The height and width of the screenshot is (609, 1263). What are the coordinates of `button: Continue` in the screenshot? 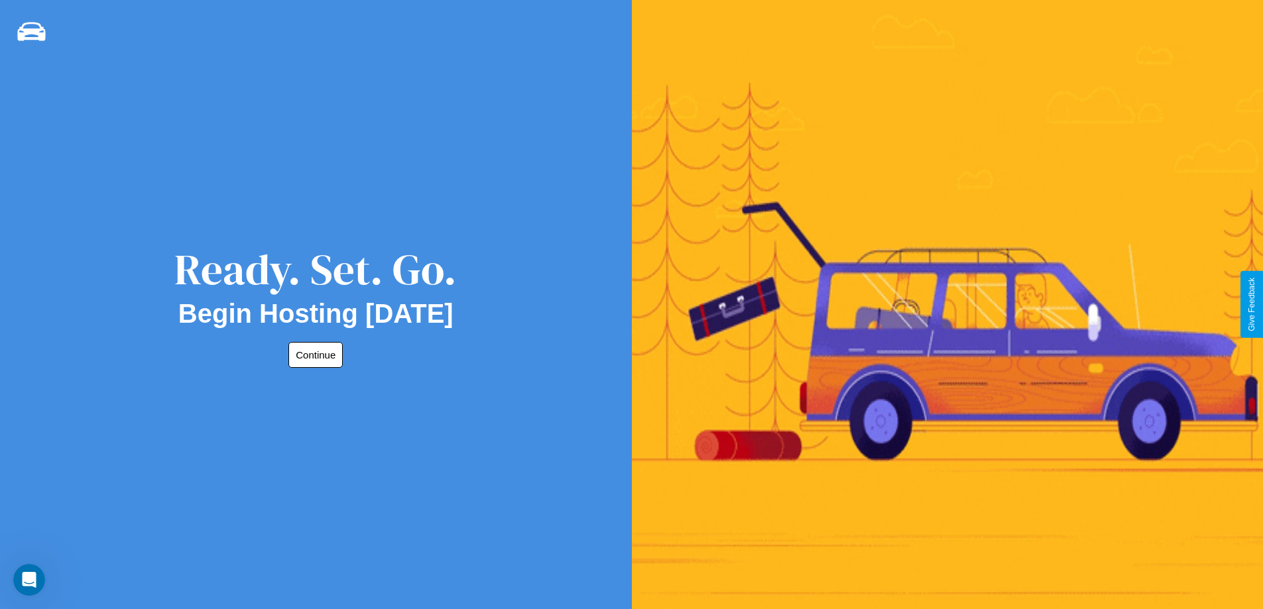 It's located at (316, 355).